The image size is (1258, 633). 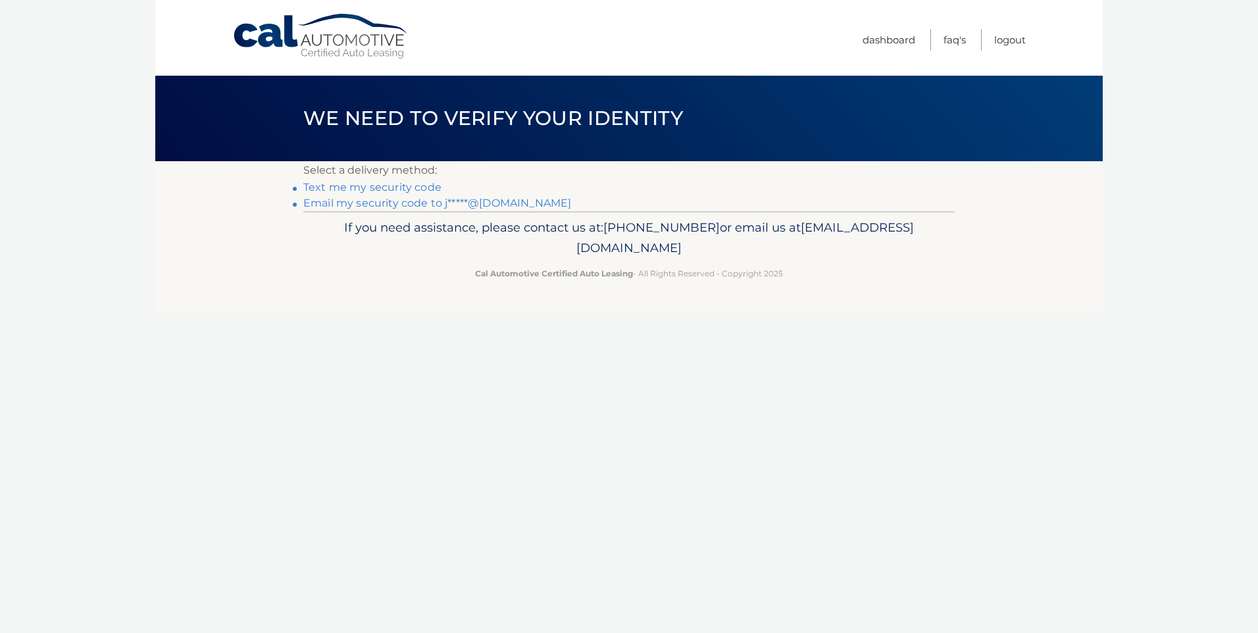 I want to click on a: Logout, so click(x=1010, y=39).